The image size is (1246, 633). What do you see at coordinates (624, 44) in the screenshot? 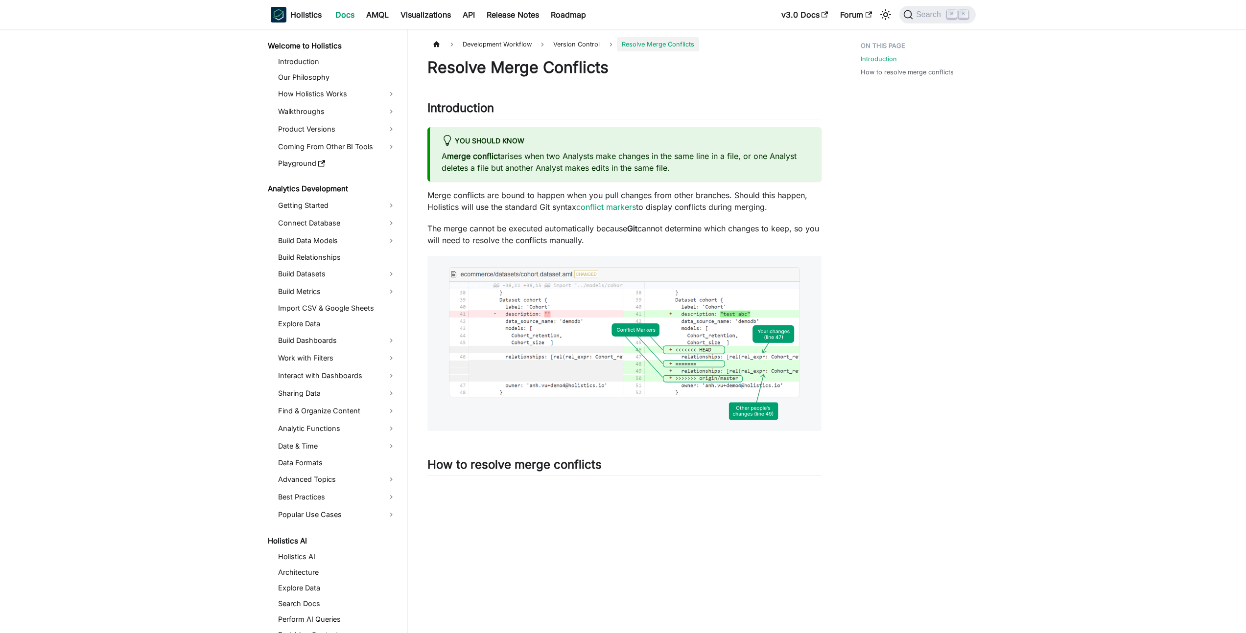
I see `nav: Breadcrumbs` at bounding box center [624, 44].